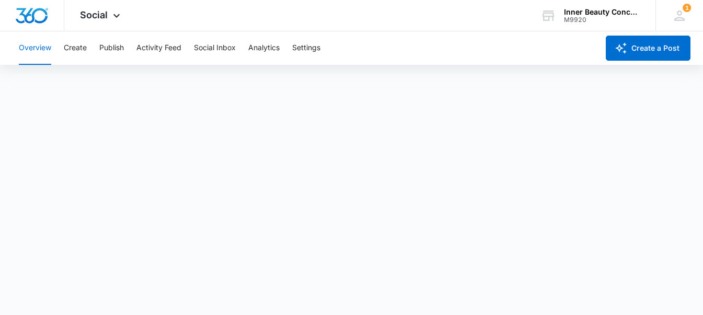 This screenshot has width=703, height=315. Describe the element at coordinates (35, 48) in the screenshot. I see `button: Overview` at that location.